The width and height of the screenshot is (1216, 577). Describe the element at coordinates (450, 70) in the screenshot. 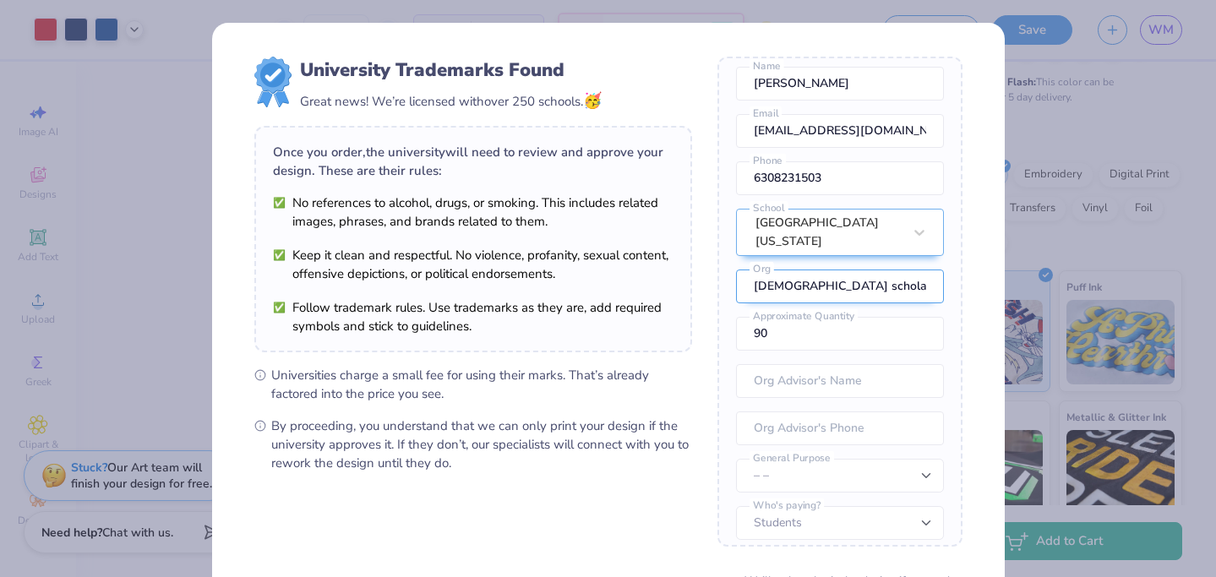

I see `div: University Trademarks Found` at that location.